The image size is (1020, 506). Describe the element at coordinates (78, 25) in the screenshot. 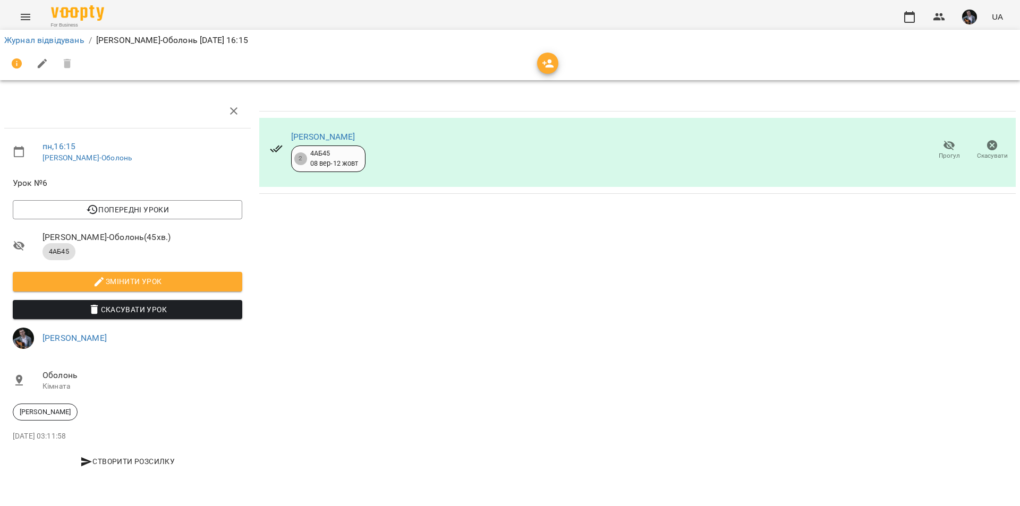

I see `span: For Business` at that location.